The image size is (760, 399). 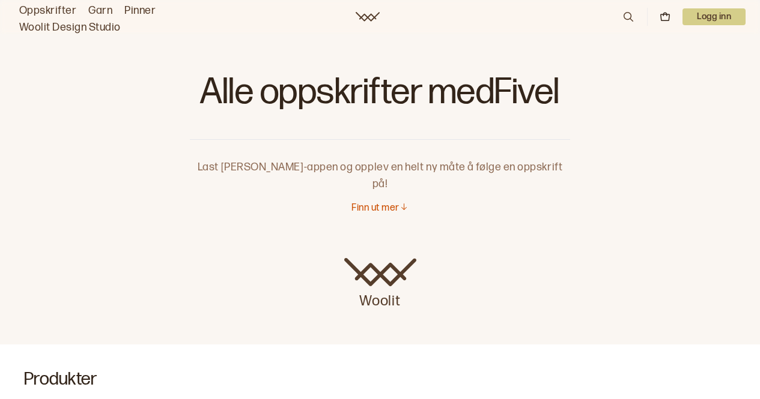 I want to click on a: Pinner, so click(x=140, y=11).